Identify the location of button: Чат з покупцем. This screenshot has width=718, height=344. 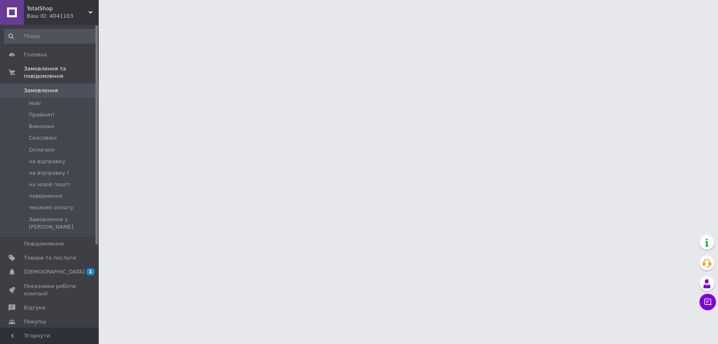
(708, 302).